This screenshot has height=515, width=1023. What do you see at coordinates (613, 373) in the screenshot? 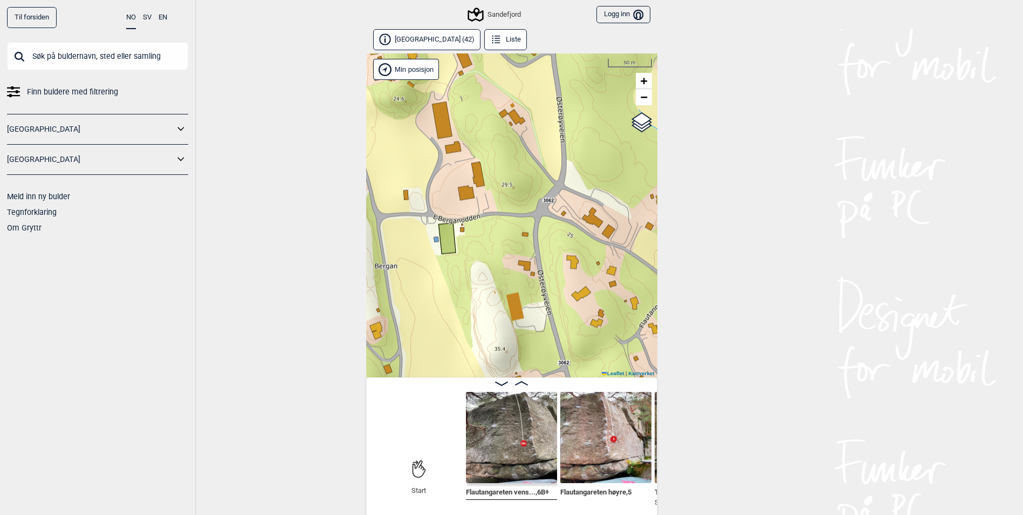
I see `a: Leaflet` at bounding box center [613, 373].